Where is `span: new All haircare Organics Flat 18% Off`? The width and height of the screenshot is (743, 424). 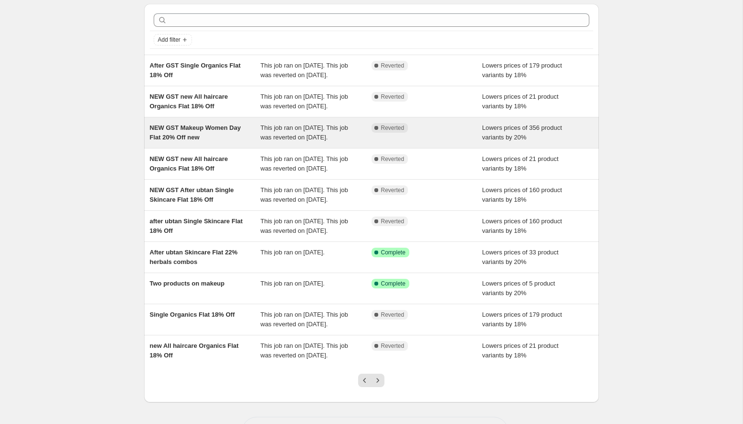 span: new All haircare Organics Flat 18% Off is located at coordinates (194, 350).